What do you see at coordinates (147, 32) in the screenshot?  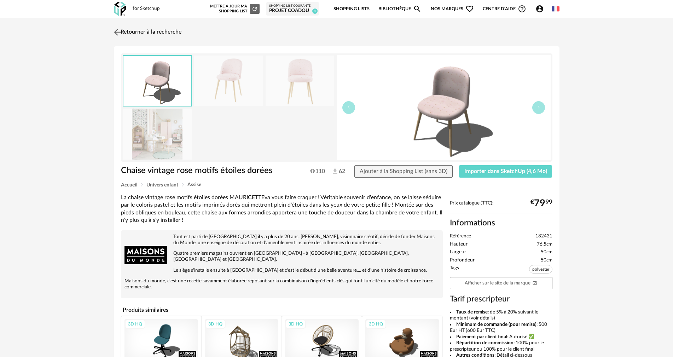 I see `a: Retourner à la recherche` at bounding box center [147, 32].